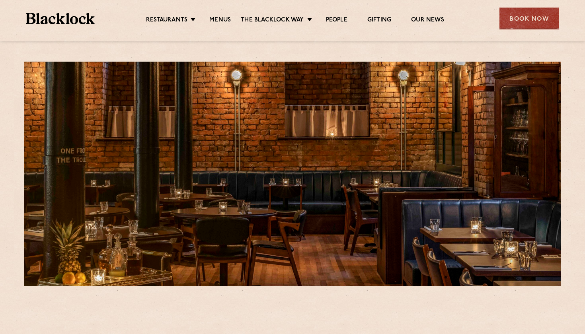 The height and width of the screenshot is (334, 585). I want to click on a: Gifting, so click(379, 21).